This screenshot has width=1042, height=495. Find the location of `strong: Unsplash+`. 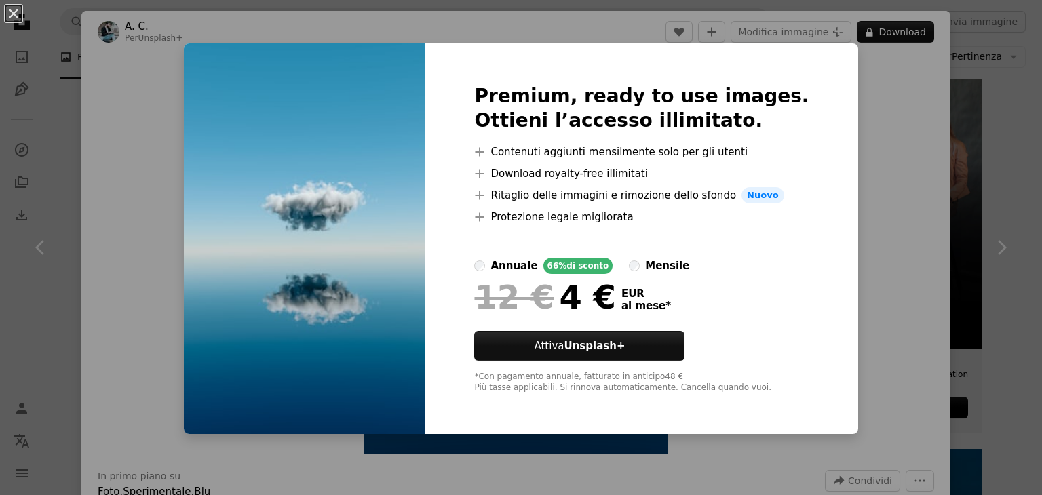

strong: Unsplash+ is located at coordinates (594, 346).